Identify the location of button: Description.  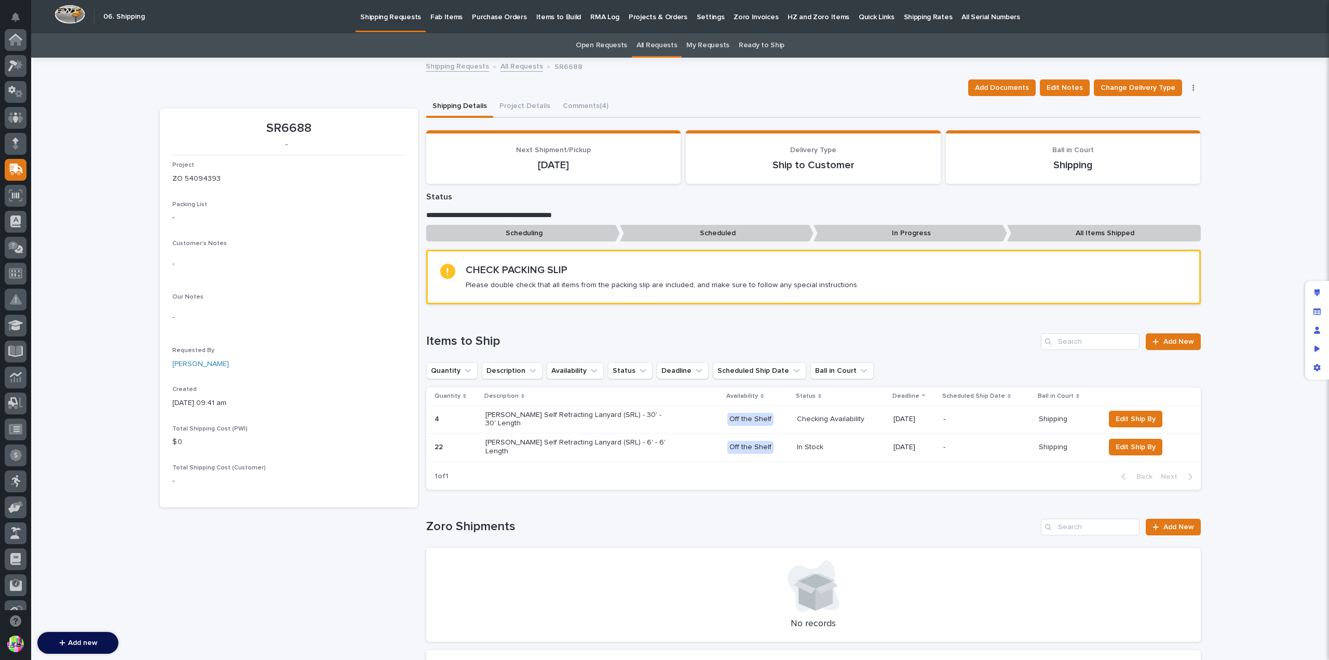
(512, 371).